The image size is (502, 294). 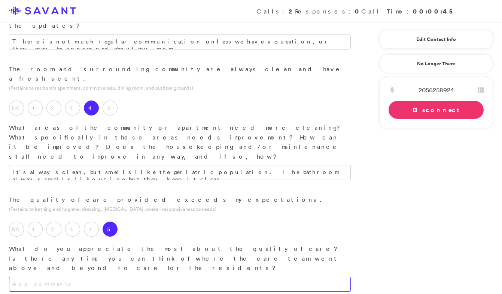 What do you see at coordinates (180, 74) in the screenshot?
I see `p: The room and surrounding community are always clean and have a fresh scent.` at bounding box center [180, 74].